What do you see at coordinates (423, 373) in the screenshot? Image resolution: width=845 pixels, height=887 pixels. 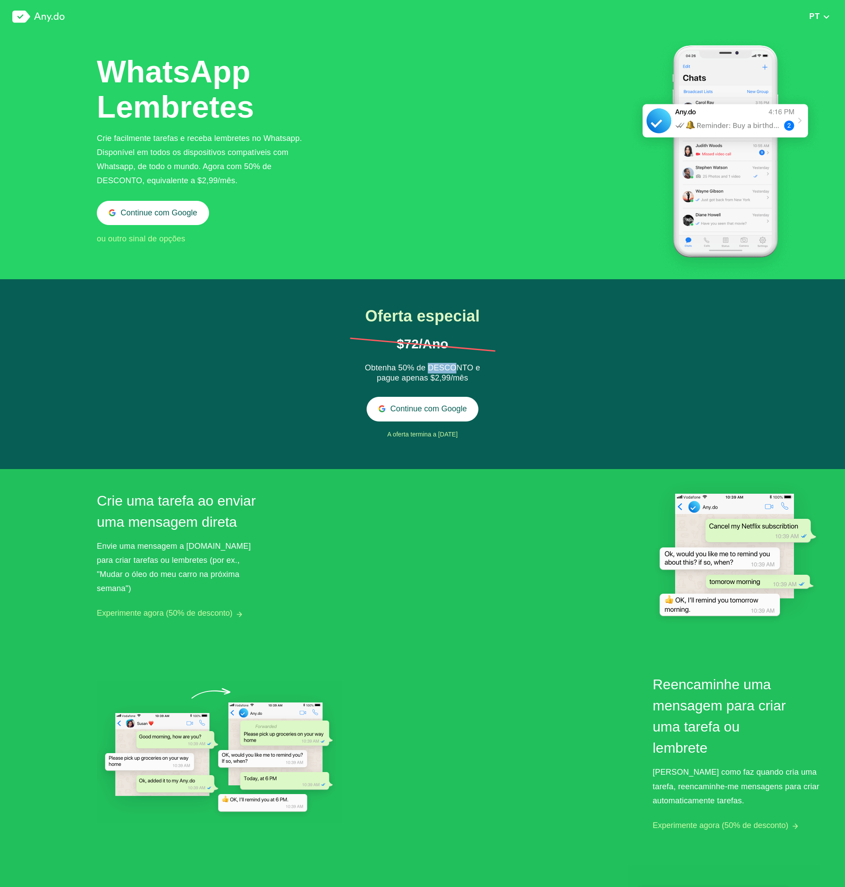 I see `div: Obtenha 50% de DESCONTO e pague apenas $2,99/mês` at bounding box center [423, 373].